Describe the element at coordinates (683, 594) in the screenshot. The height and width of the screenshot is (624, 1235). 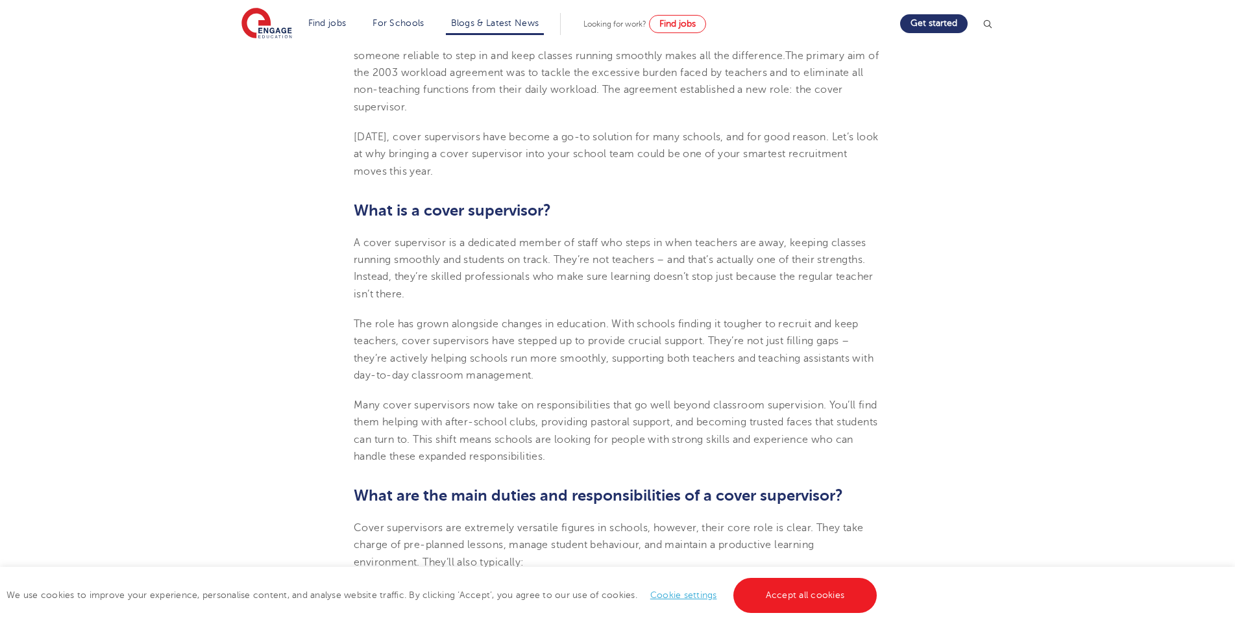
I see `a: Cookie settings` at that location.